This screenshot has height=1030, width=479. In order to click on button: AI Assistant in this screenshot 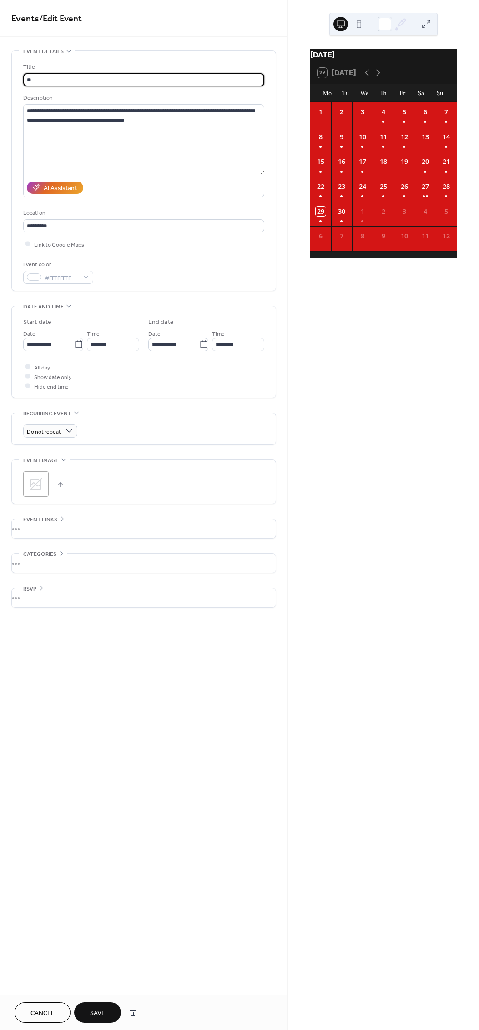, I will do `click(55, 187)`.